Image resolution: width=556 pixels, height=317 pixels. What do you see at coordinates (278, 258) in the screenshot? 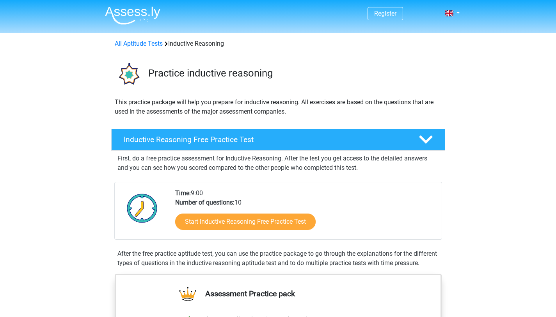
I see `div: After the free practice aptitude test, you can use the practice package to go through the explana...` at bounding box center [278, 258].